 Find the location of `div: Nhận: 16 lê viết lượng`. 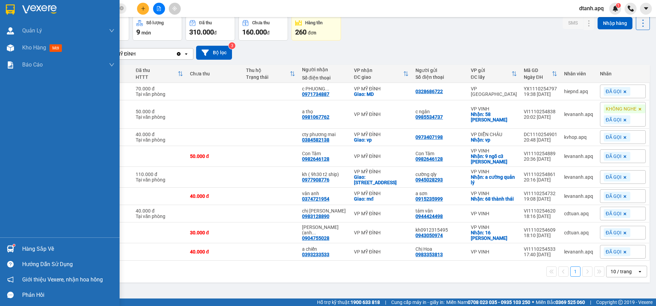

div: Nhận: 16 lê viết lượng is located at coordinates (493, 236).